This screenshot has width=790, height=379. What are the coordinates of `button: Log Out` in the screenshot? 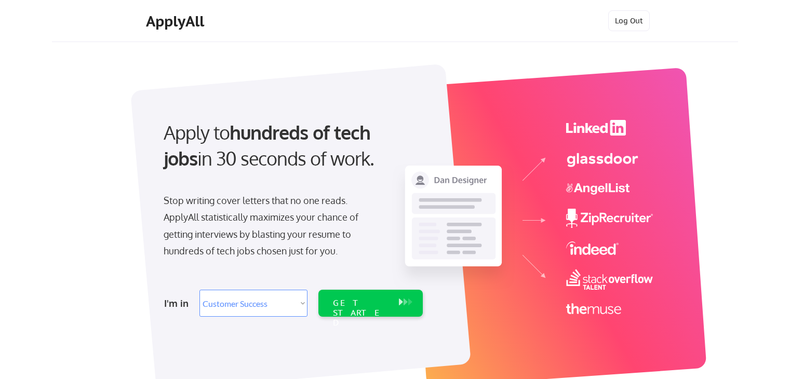 It's located at (629, 21).